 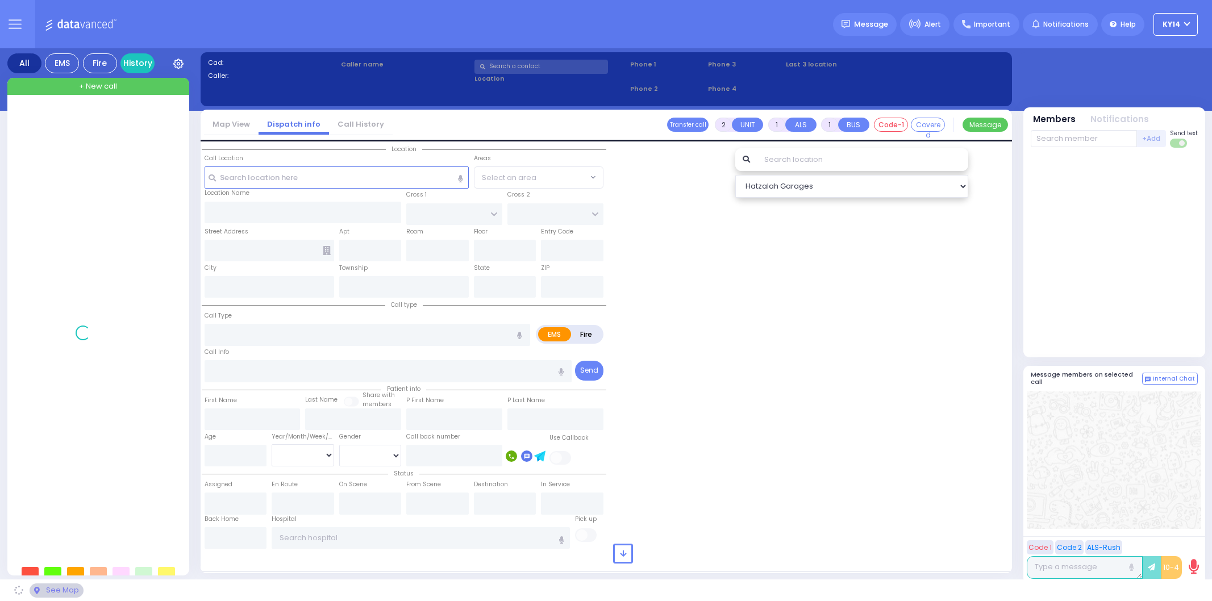 What do you see at coordinates (509, 178) in the screenshot?
I see `span: Select an area` at bounding box center [509, 178].